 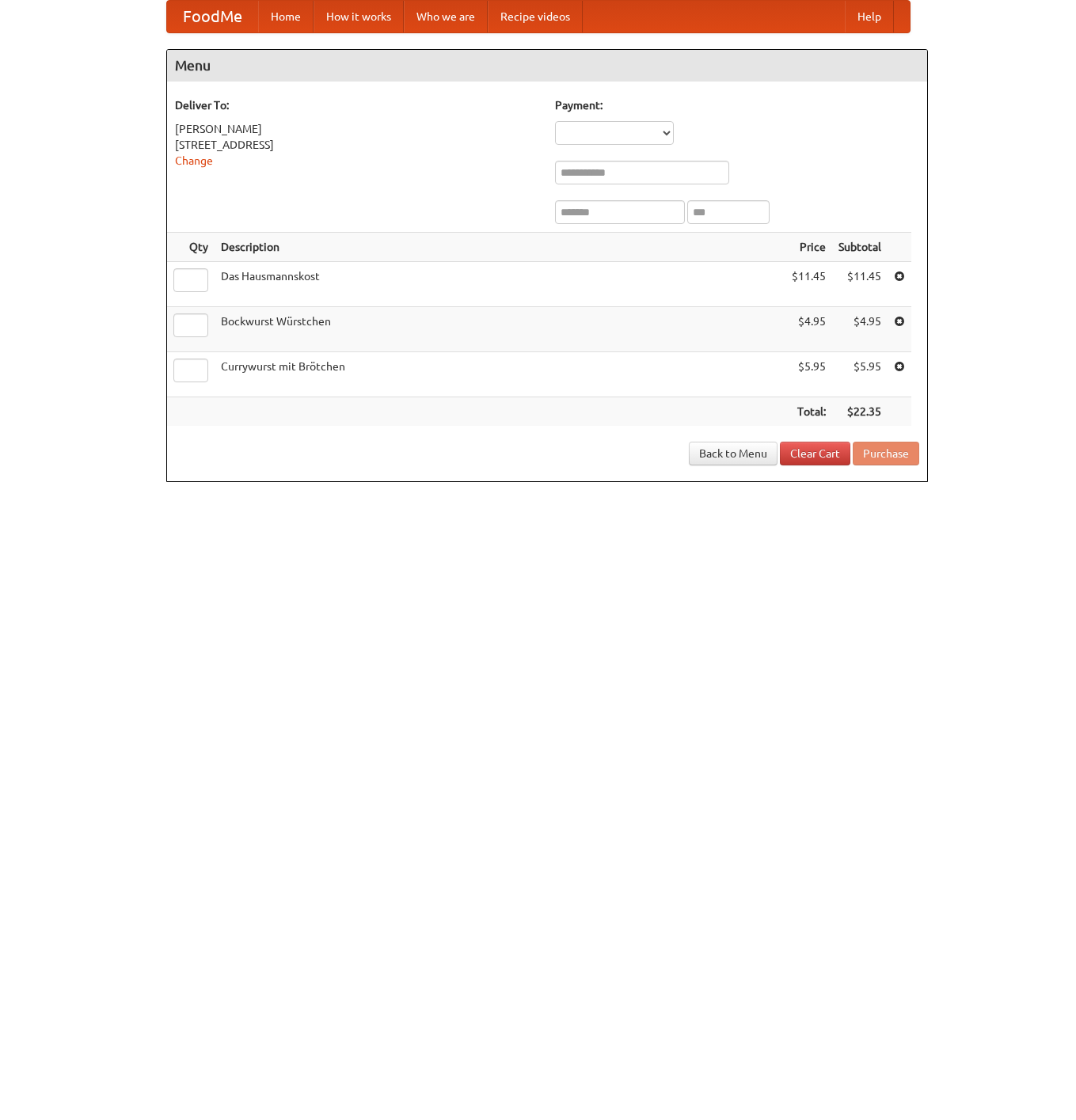 I want to click on button: Purchase, so click(x=885, y=453).